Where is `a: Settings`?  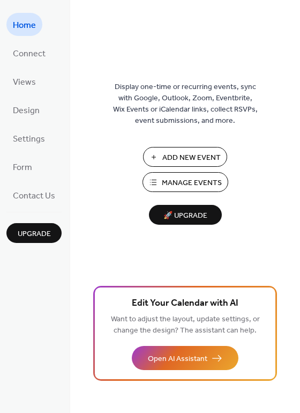 a: Settings is located at coordinates (29, 138).